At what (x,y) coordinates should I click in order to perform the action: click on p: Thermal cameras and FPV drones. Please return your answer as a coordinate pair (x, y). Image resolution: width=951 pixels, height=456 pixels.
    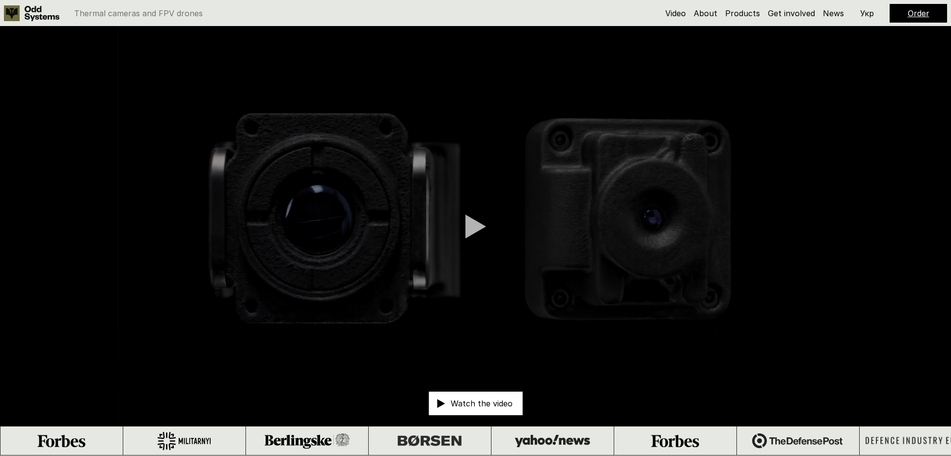
    Looking at the image, I should click on (138, 13).